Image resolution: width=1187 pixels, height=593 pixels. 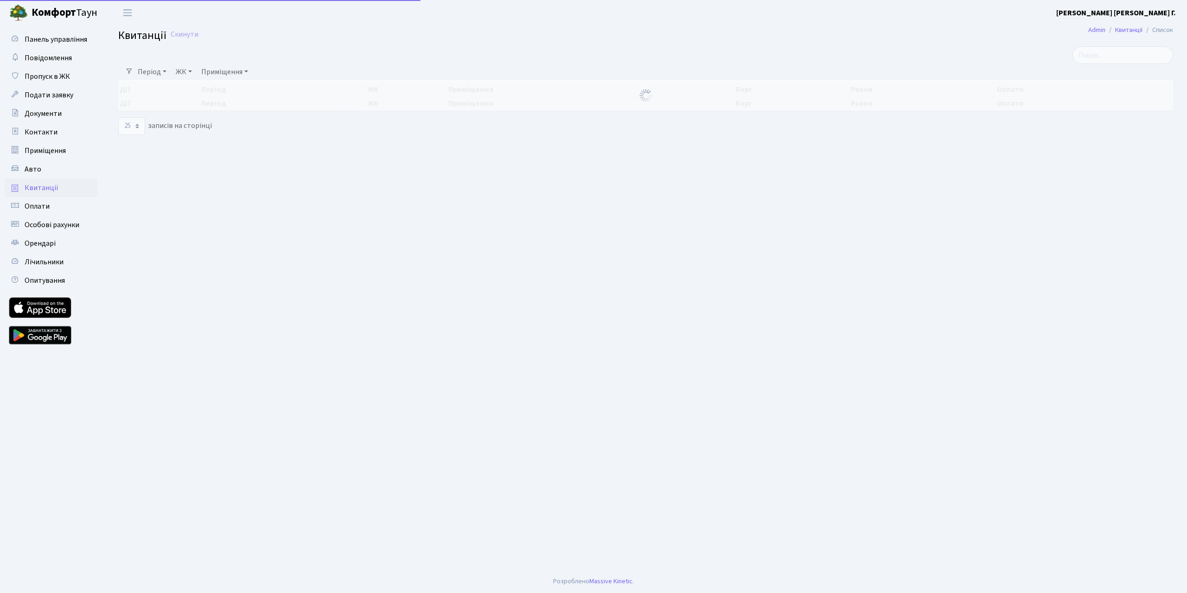 What do you see at coordinates (1123, 55) in the screenshot?
I see `input: Пошук...` at bounding box center [1123, 55].